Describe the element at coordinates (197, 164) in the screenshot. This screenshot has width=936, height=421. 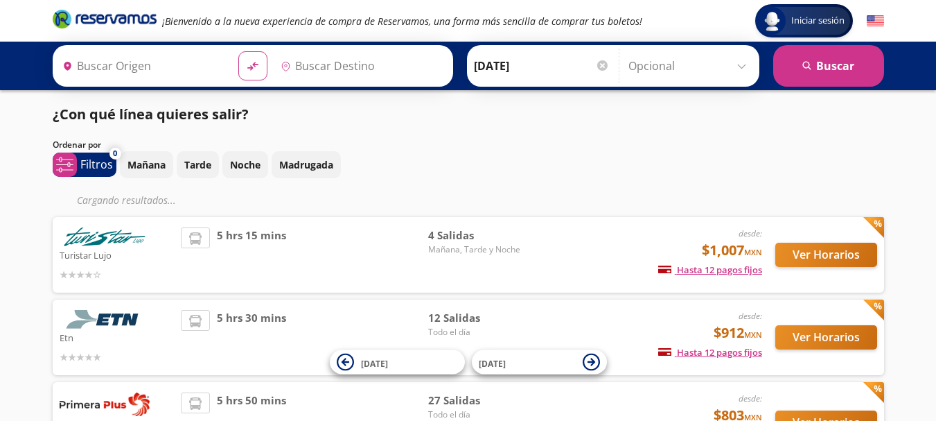
I see `button: Tarde` at that location.